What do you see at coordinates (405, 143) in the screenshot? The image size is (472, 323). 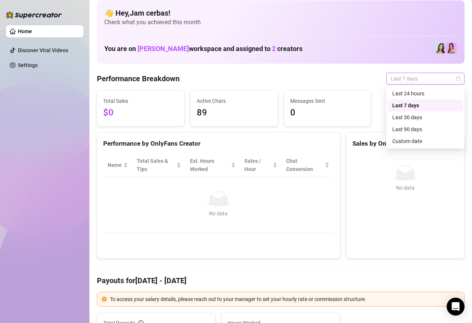 I see `div: Sales by OnlyFans Creator` at bounding box center [405, 143].